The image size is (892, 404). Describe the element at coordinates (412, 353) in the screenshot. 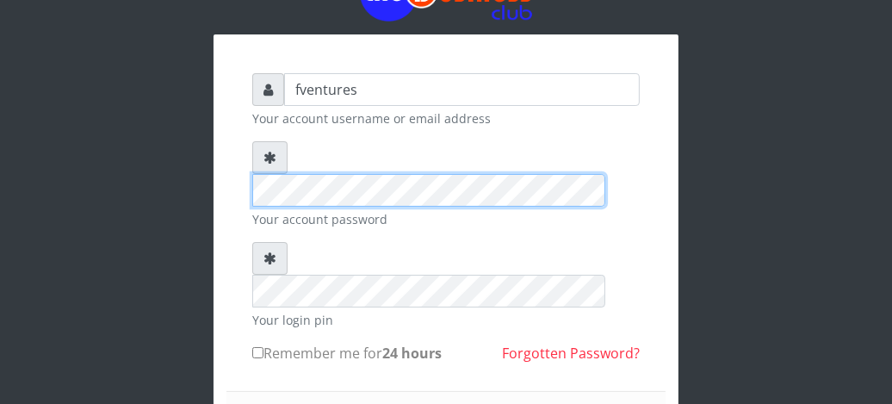

I see `b: 24 hours` at that location.